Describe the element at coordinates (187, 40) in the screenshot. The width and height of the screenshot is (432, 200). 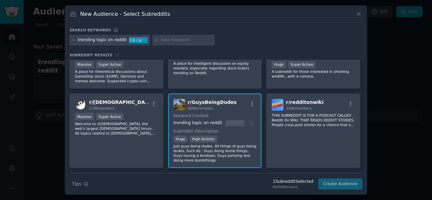
I see `input: New Keyword` at that location.